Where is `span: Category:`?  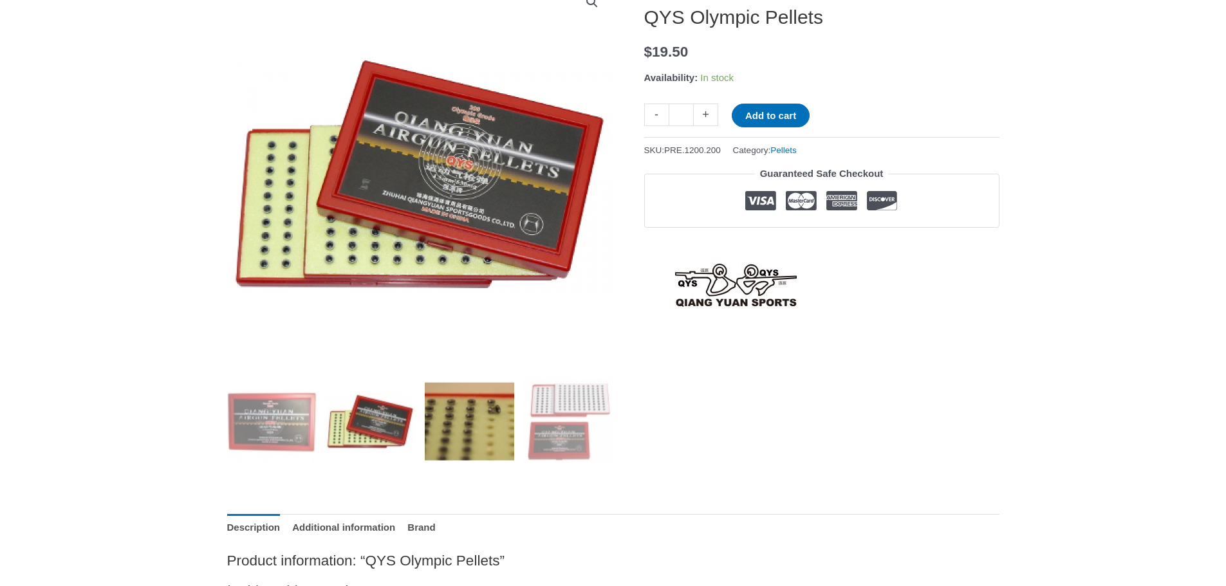 span: Category: is located at coordinates (764, 150).